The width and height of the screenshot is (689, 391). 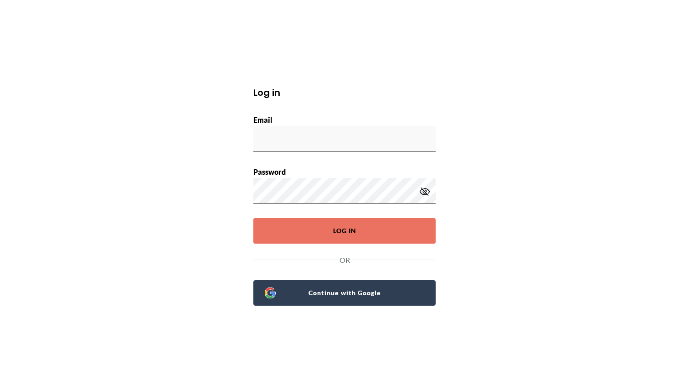 What do you see at coordinates (344, 293) in the screenshot?
I see `a: Continue with Google` at bounding box center [344, 293].